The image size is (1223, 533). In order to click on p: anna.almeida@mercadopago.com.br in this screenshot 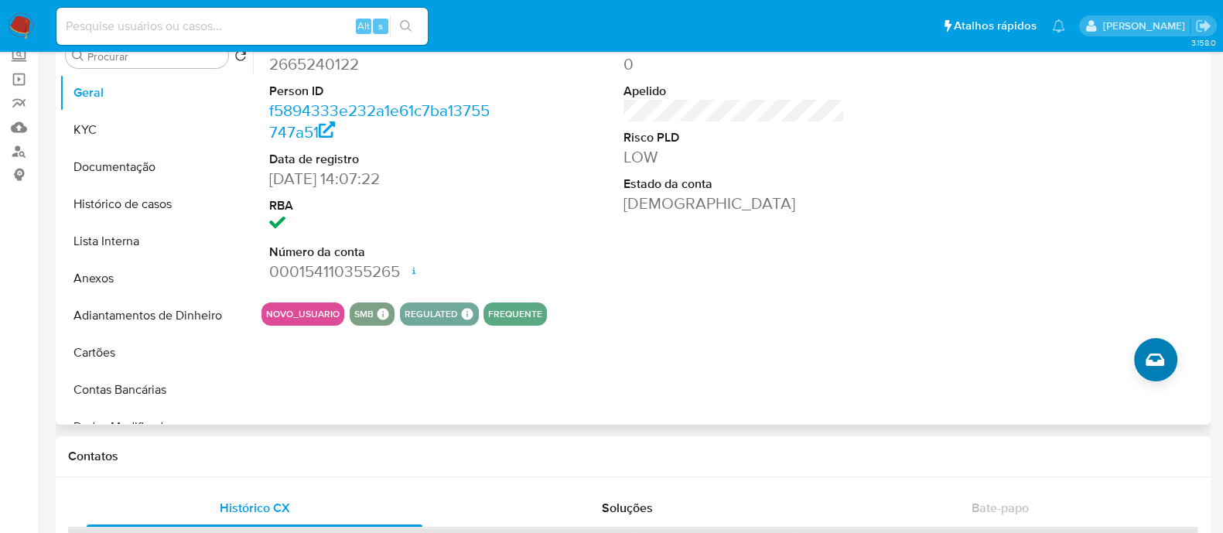, I will do `click(1146, 26)`.